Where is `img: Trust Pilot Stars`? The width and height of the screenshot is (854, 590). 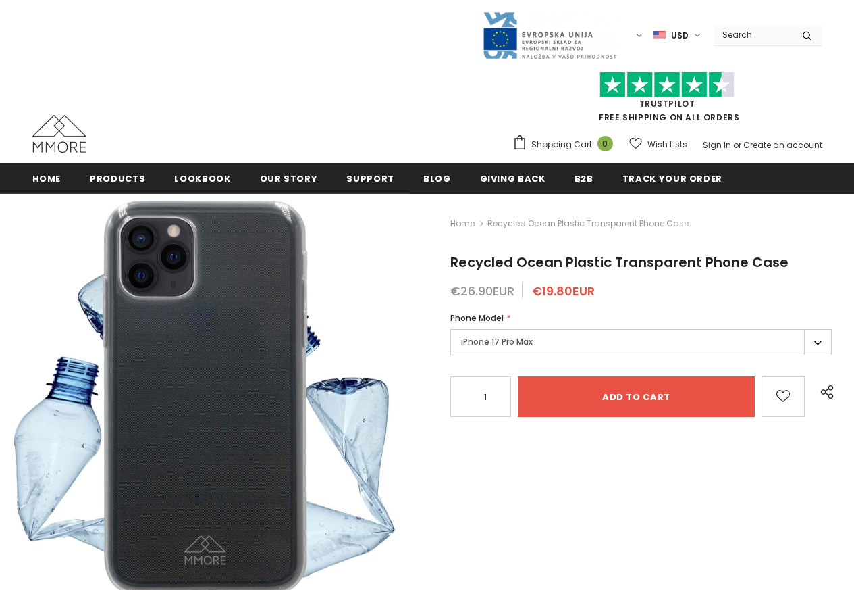
img: Trust Pilot Stars is located at coordinates (667, 84).